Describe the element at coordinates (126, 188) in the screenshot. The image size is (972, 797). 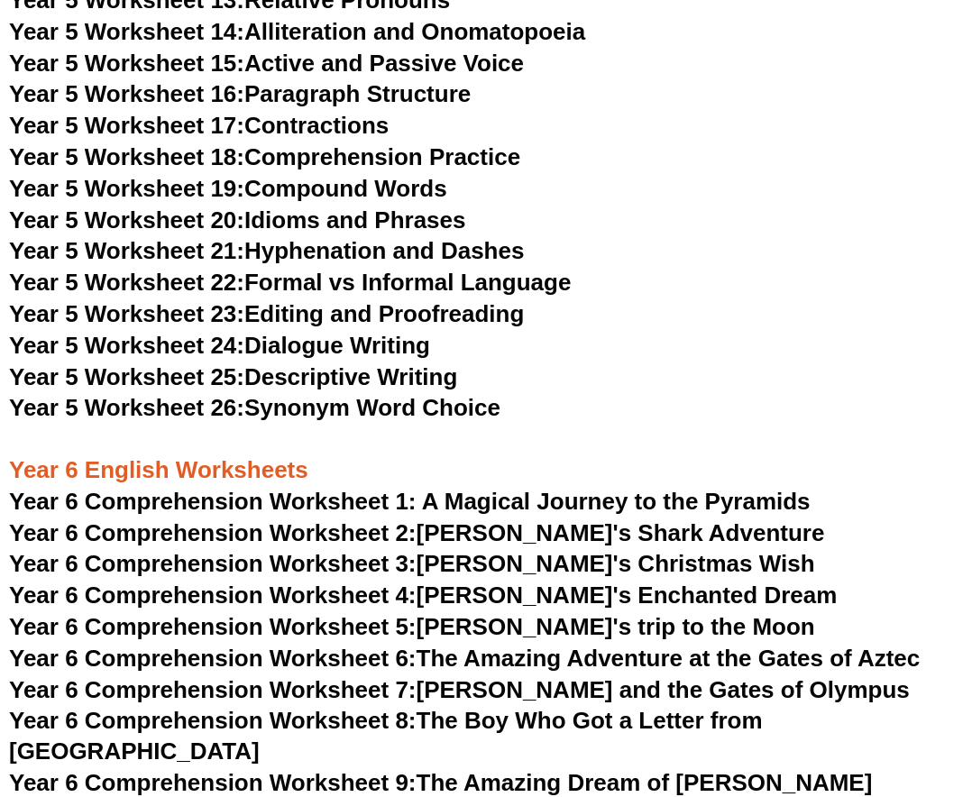
I see `span: Year 5 Worksheet 19:` at that location.